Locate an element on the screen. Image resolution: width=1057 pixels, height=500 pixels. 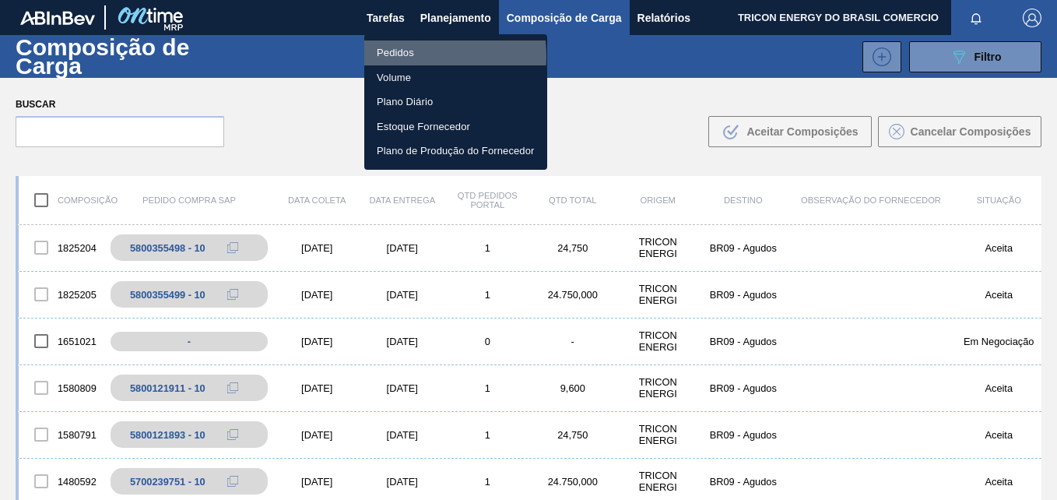
li: Plano de Produção do Fornecedor is located at coordinates (455, 151).